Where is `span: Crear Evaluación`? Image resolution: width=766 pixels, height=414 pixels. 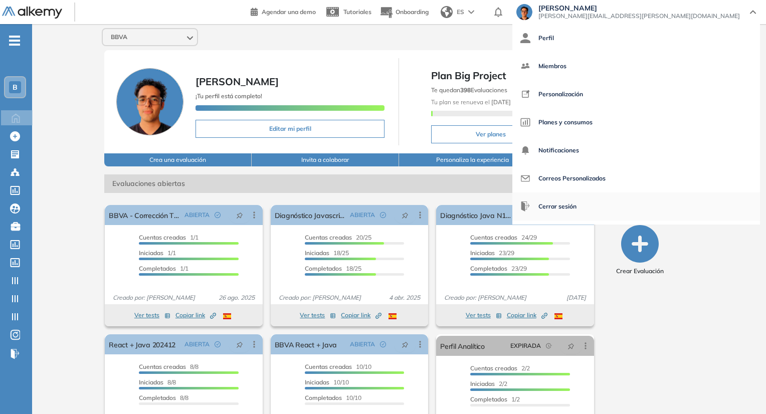
span: Crear Evaluación is located at coordinates (639, 271).